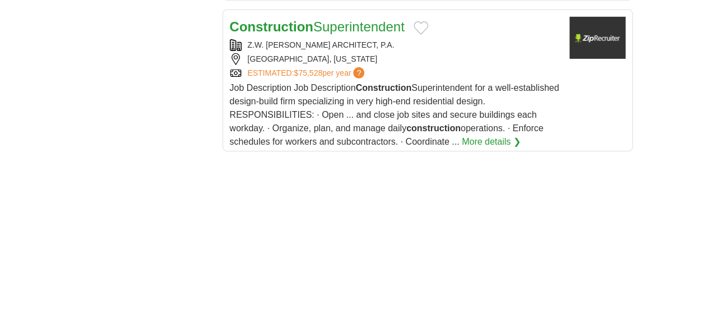  Describe the element at coordinates (395, 114) in the screenshot. I see `span: Job Description Job Description Superintendent for a well-established design-build firm specializ...` at that location.